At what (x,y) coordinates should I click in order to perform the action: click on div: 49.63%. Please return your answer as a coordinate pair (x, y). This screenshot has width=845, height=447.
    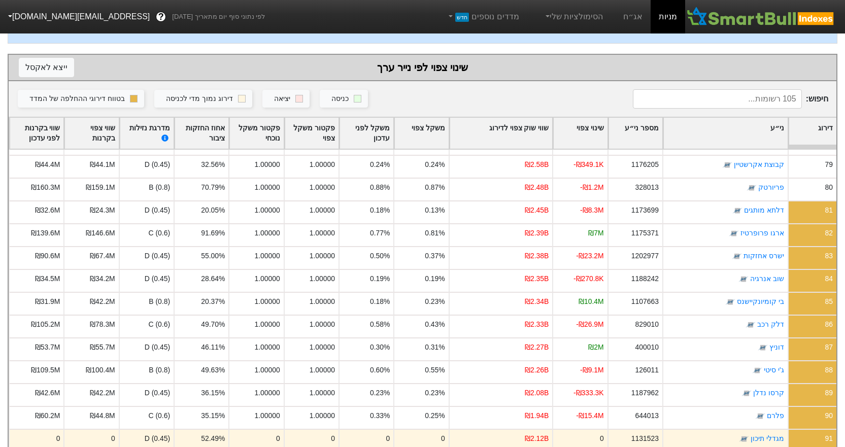
    Looking at the image, I should click on (213, 370).